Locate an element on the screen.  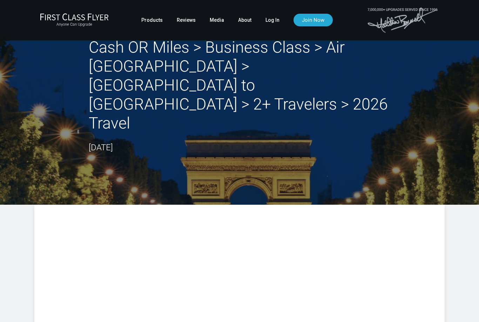
a: Log In is located at coordinates (273, 20).